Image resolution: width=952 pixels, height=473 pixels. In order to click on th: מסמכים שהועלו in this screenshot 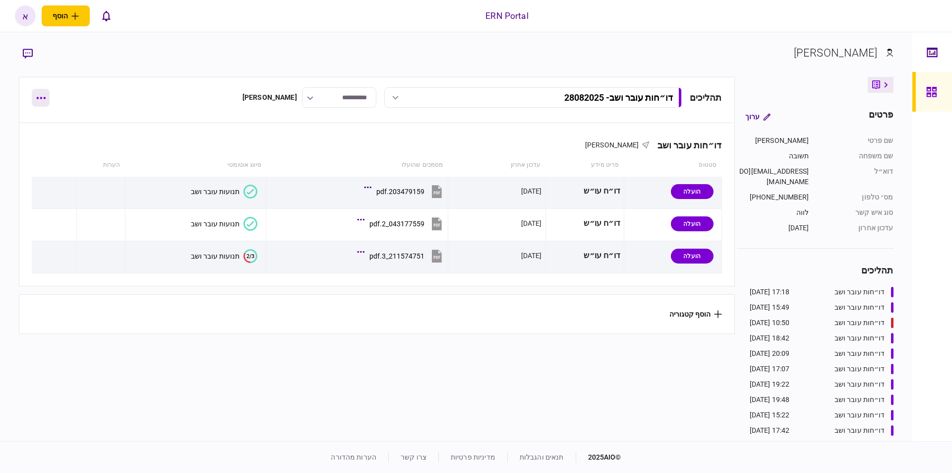, I will do `click(357, 165)`.